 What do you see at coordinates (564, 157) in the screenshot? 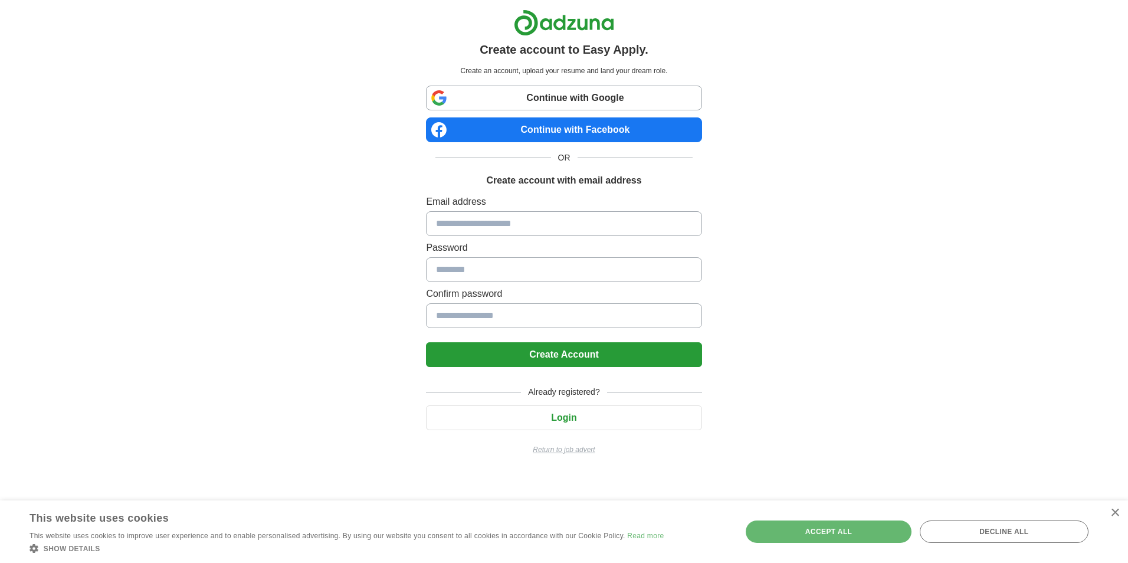
I see `span: OR` at bounding box center [564, 157].